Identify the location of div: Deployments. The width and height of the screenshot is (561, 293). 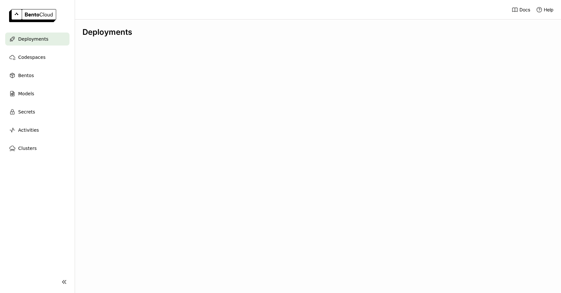
(318, 32).